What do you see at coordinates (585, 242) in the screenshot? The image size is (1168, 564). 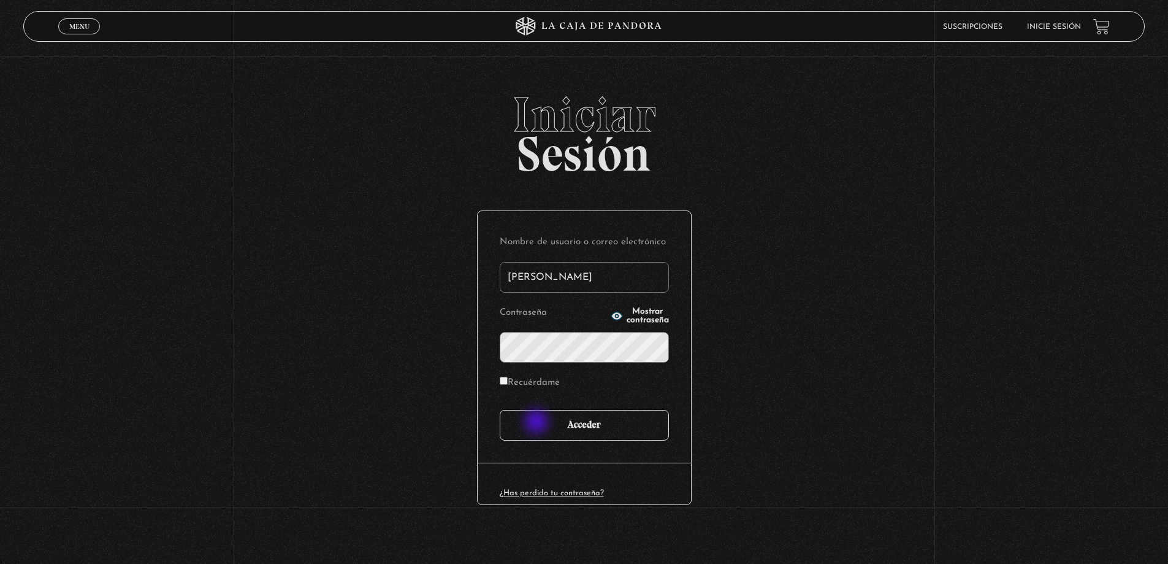 I see `label: Nombre de usuario o correo electrónico` at bounding box center [585, 242].